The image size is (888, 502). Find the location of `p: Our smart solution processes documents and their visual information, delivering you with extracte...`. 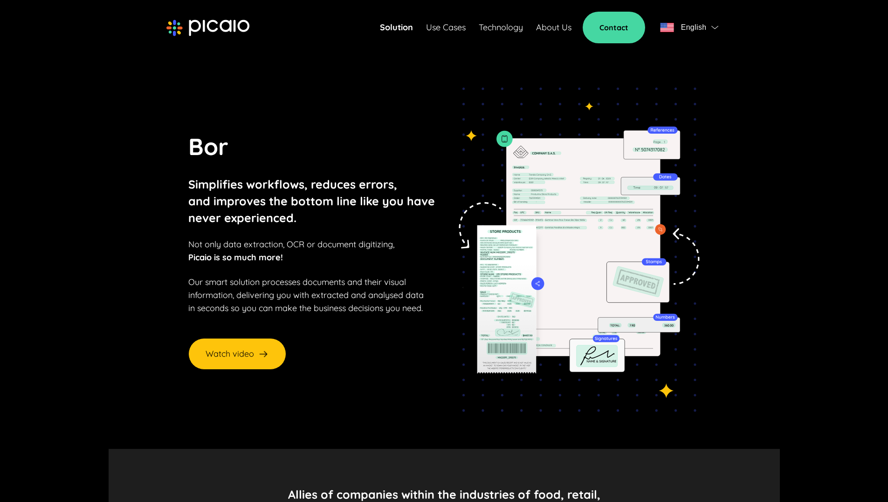

p: Our smart solution processes documents and their visual information, delivering you with extracte... is located at coordinates (306, 296).